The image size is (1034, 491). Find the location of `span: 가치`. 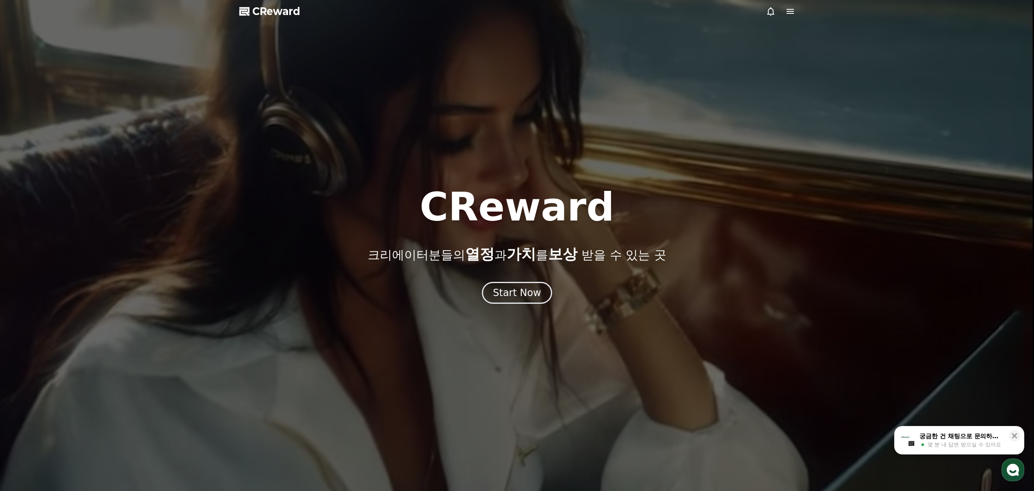

span: 가치 is located at coordinates (521, 254).